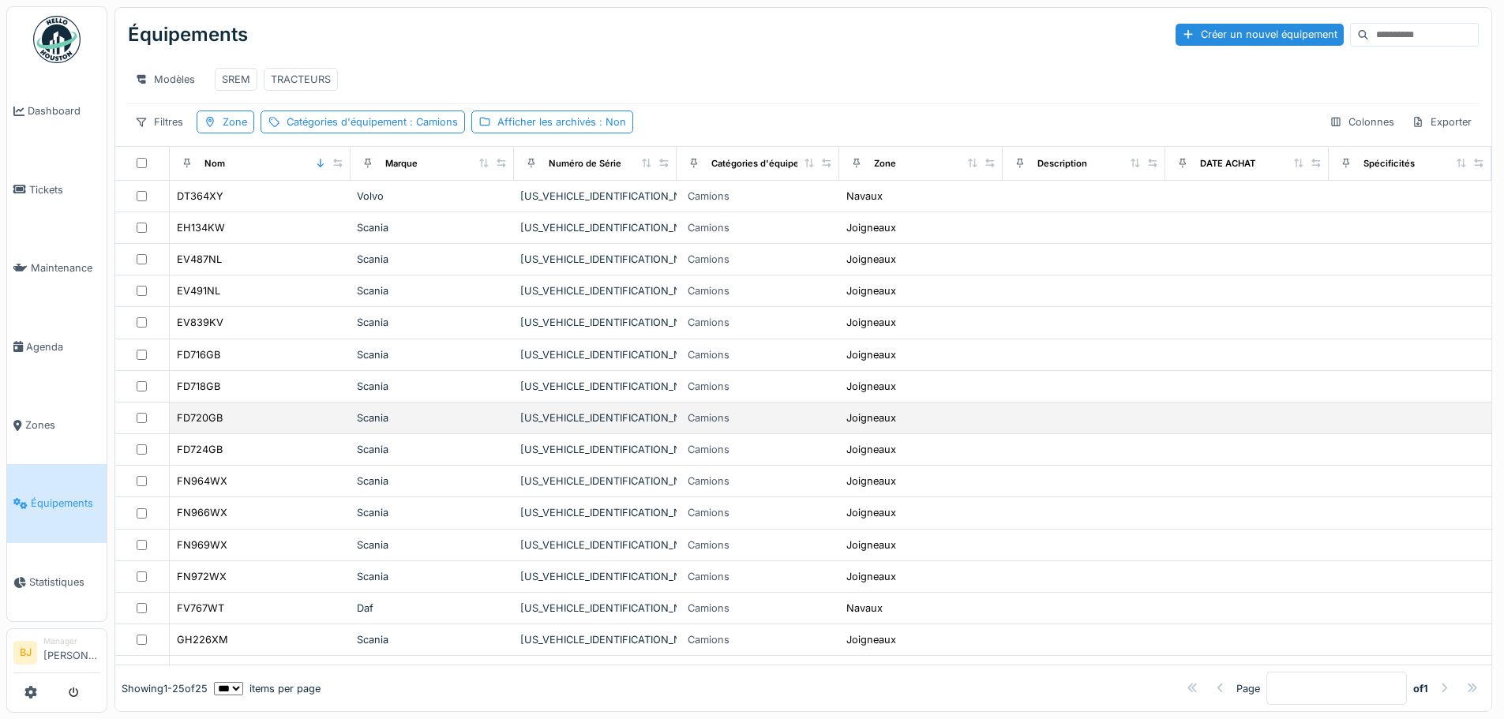 This screenshot has width=1504, height=719. What do you see at coordinates (65, 189) in the screenshot?
I see `span: Tickets` at bounding box center [65, 189].